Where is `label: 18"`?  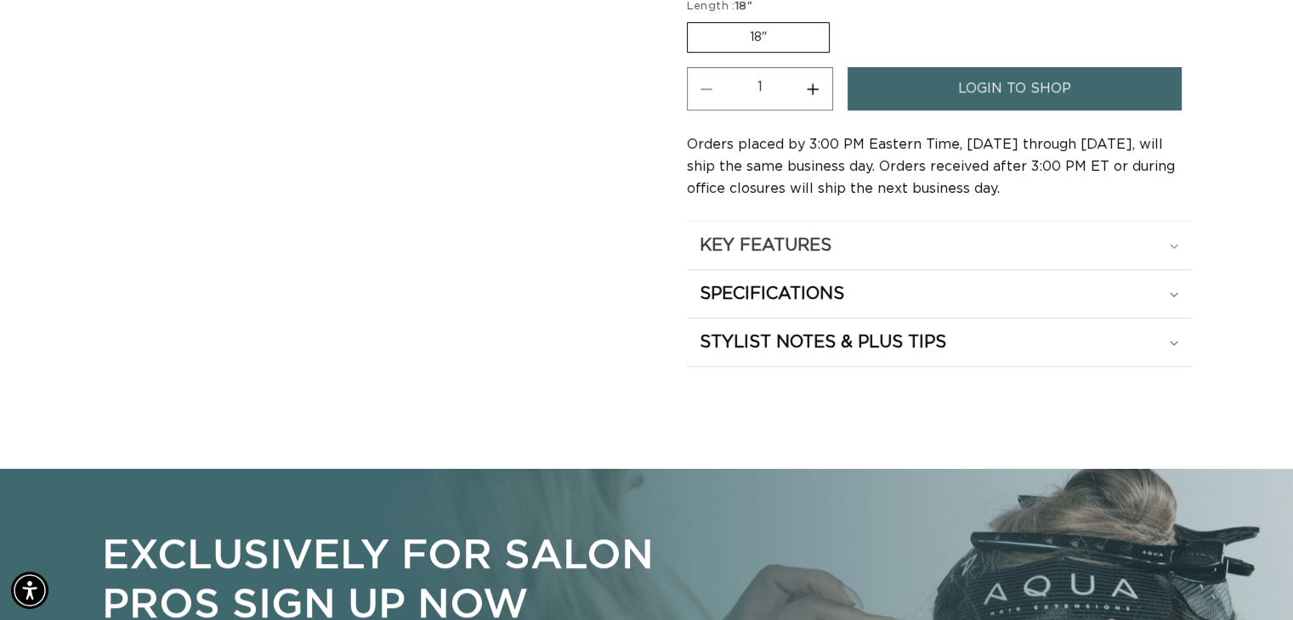 label: 18" is located at coordinates (758, 37).